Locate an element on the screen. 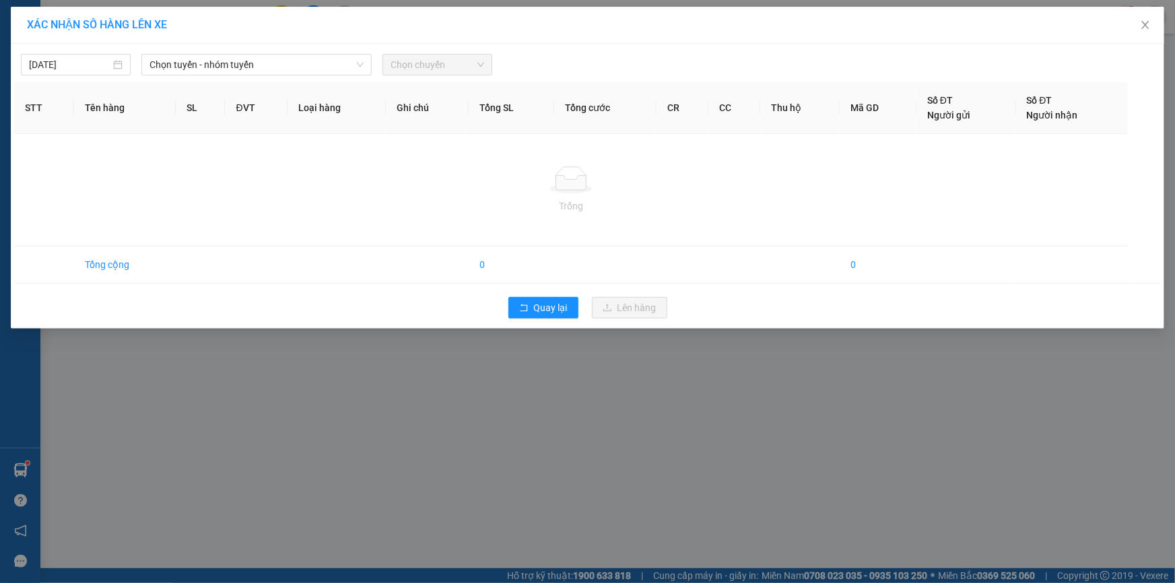  span: Người gửi is located at coordinates (949, 115).